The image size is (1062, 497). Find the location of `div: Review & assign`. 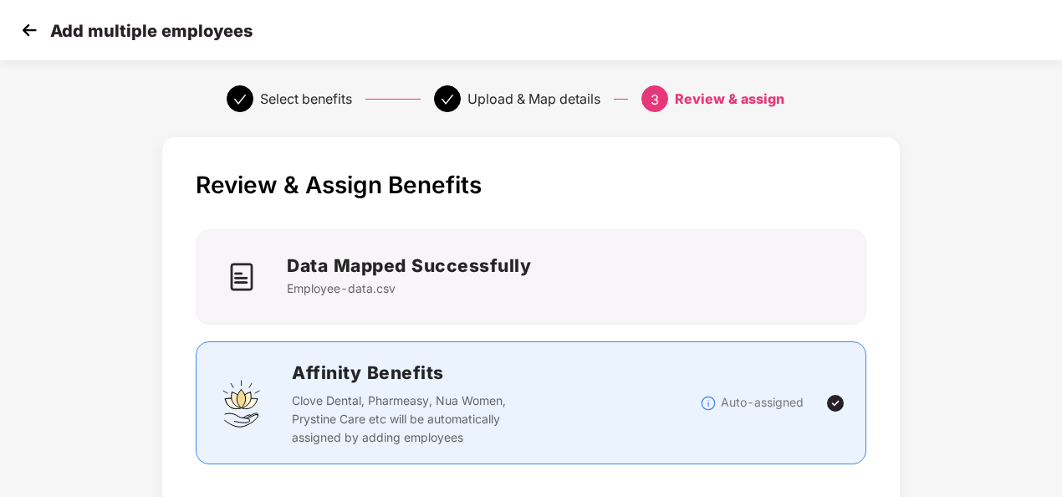

div: Review & assign is located at coordinates (729, 99).